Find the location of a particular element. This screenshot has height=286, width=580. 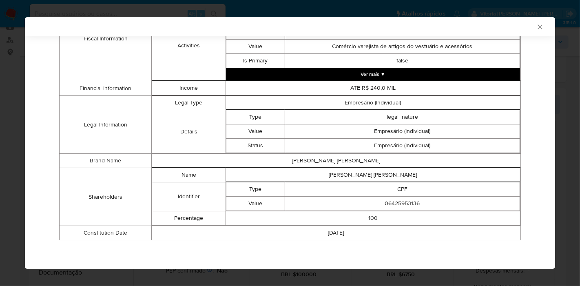

td: false is located at coordinates (402, 61).